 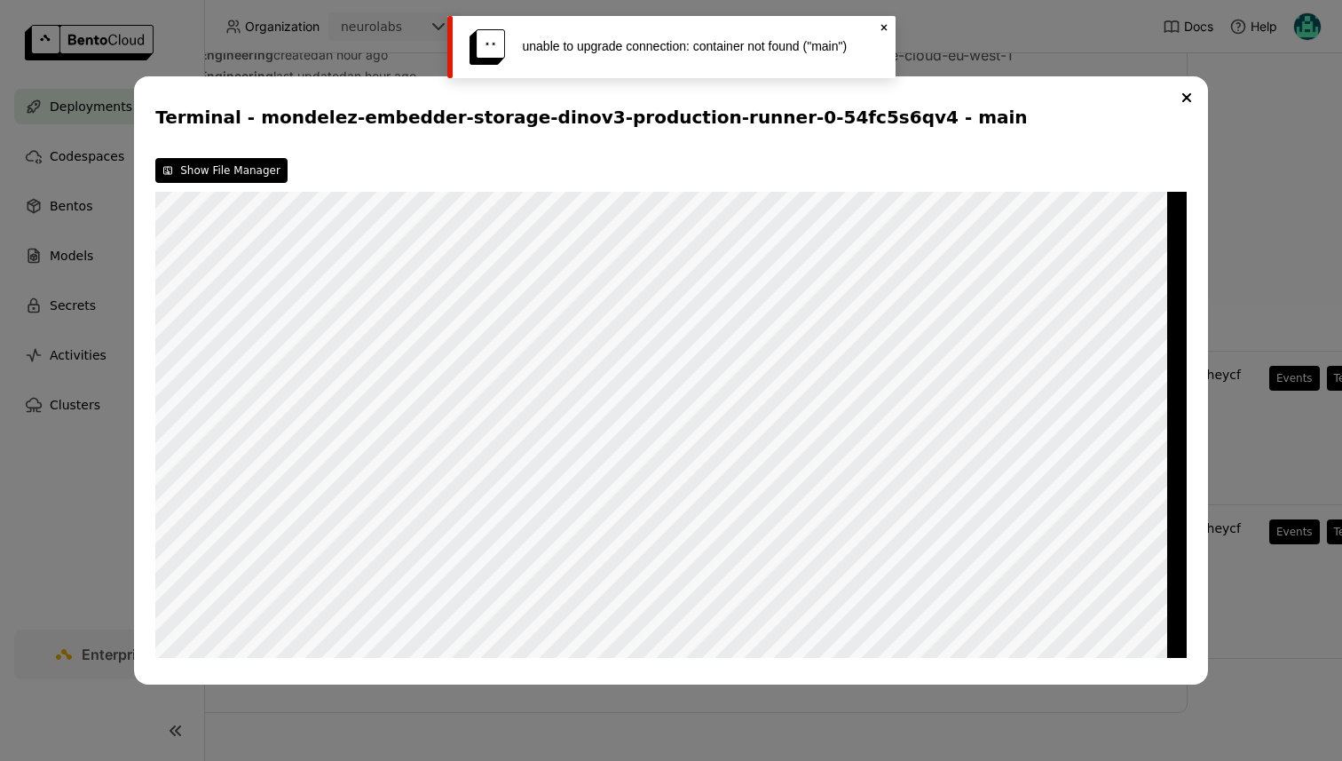 I want to click on div: Terminal - mondelez-embedder-storage-dinov3-production-runner-0-54fc5s6qv4 - main, so click(x=667, y=117).